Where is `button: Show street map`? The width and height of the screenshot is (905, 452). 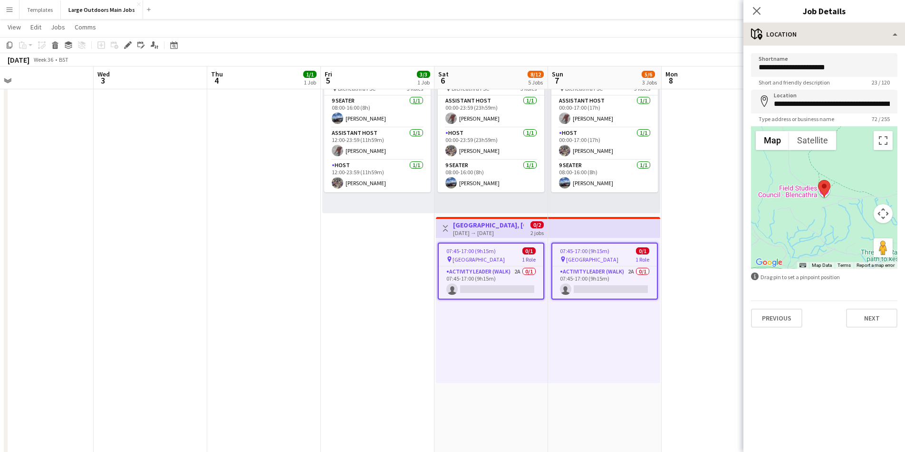 button: Show street map is located at coordinates (772, 141).